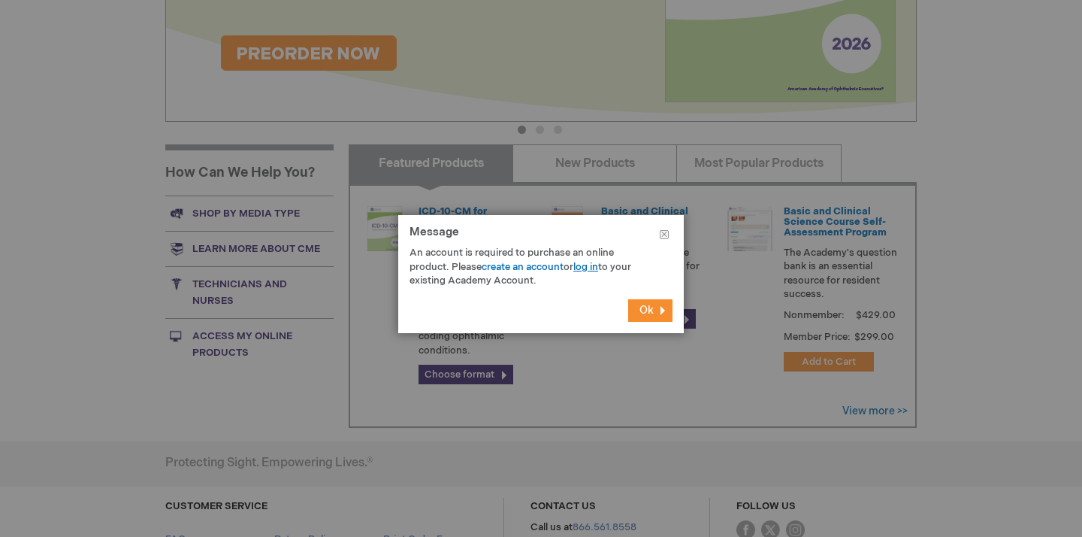 The height and width of the screenshot is (537, 1082). Describe the element at coordinates (522, 267) in the screenshot. I see `a: create an account` at that location.